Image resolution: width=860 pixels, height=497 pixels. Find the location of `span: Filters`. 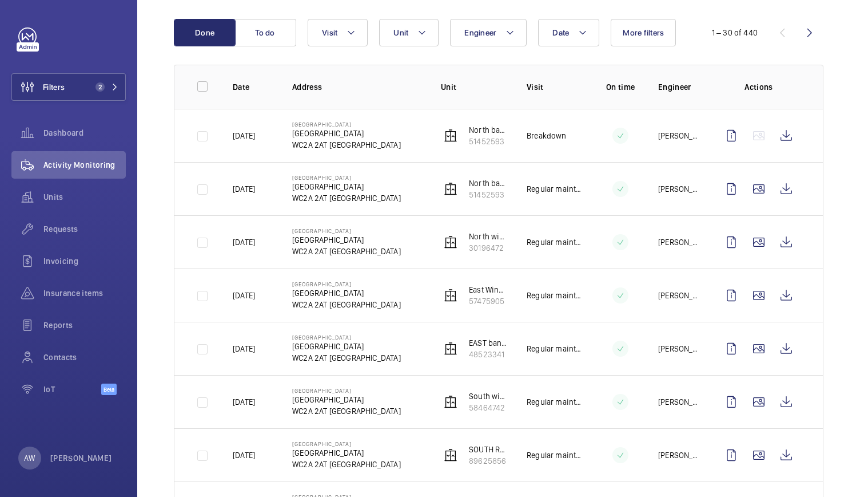

span: Filters is located at coordinates (54, 87).